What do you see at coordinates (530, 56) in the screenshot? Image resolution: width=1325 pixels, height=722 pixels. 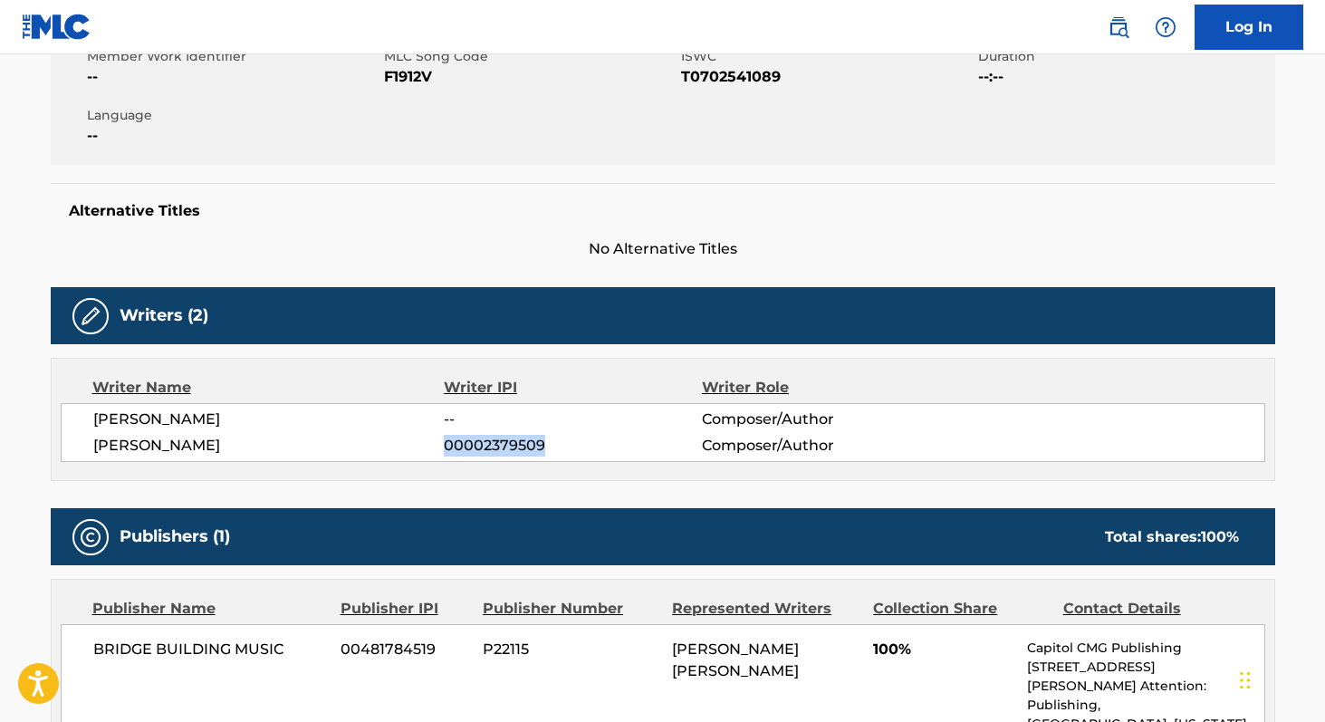 I see `span: MLC Song Code` at bounding box center [530, 56].